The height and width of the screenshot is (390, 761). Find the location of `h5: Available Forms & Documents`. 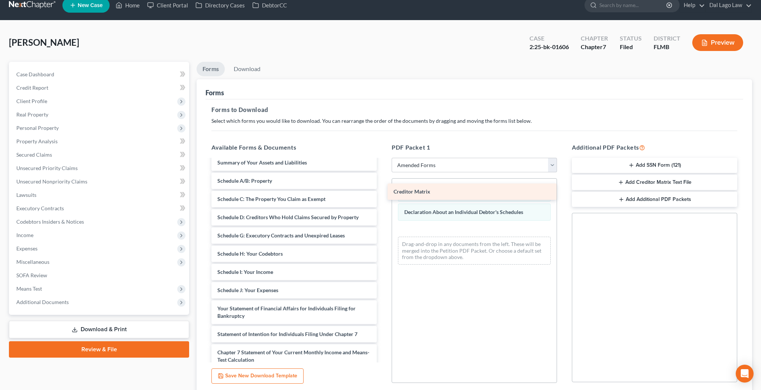

h5: Available Forms & Documents is located at coordinates (294, 147).